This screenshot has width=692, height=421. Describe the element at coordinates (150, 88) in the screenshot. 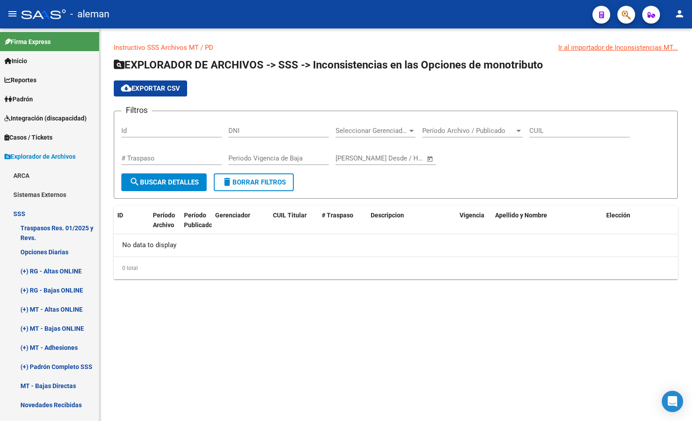

I see `button: Exportar CSV` at that location.